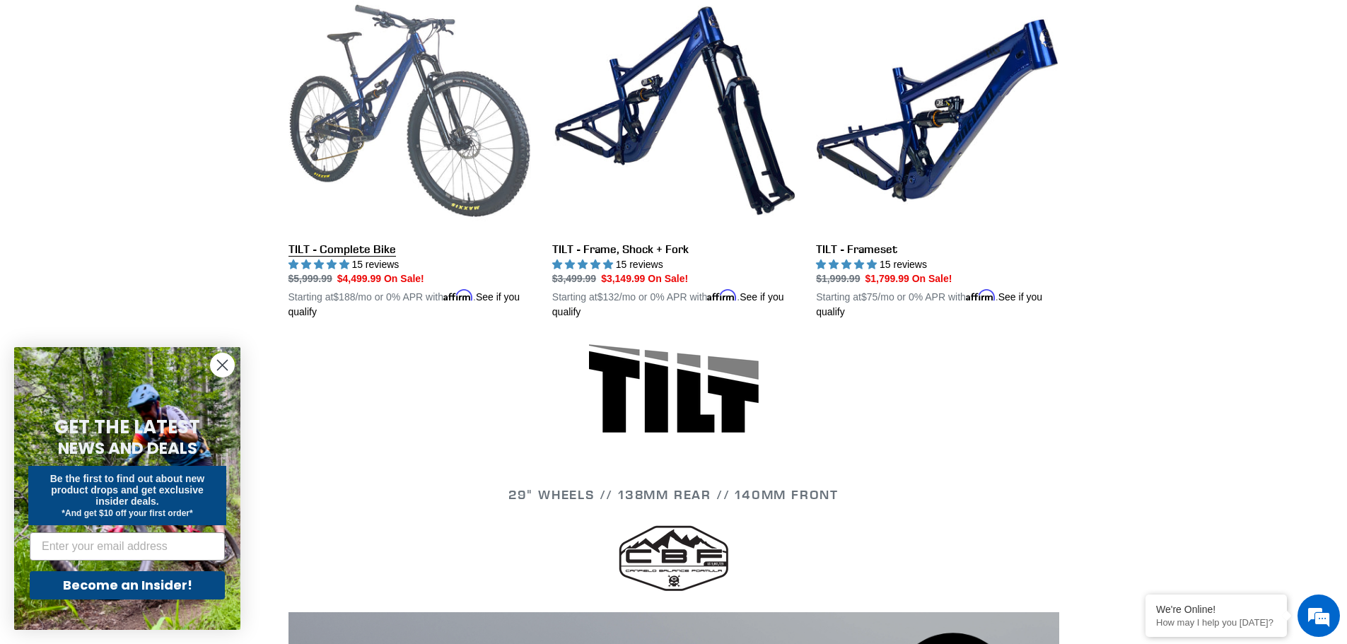 This screenshot has width=1347, height=644. I want to click on span: 29" WHEELS // 138mm REAR // 140mm FRONT, so click(673, 494).